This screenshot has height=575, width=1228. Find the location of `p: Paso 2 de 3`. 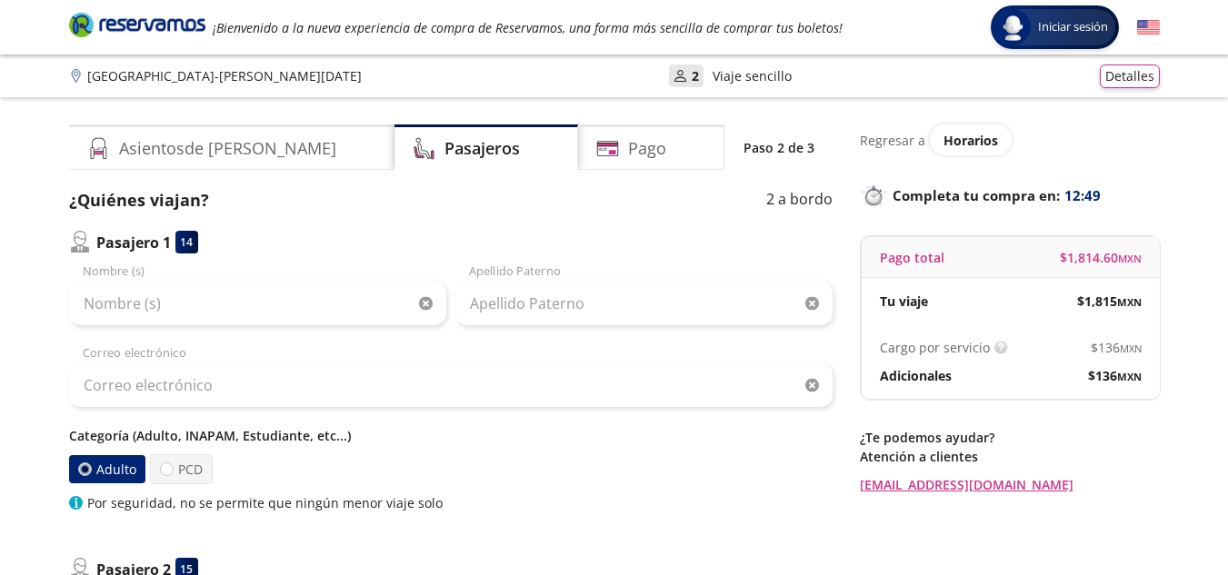

p: Paso 2 de 3 is located at coordinates (779, 147).